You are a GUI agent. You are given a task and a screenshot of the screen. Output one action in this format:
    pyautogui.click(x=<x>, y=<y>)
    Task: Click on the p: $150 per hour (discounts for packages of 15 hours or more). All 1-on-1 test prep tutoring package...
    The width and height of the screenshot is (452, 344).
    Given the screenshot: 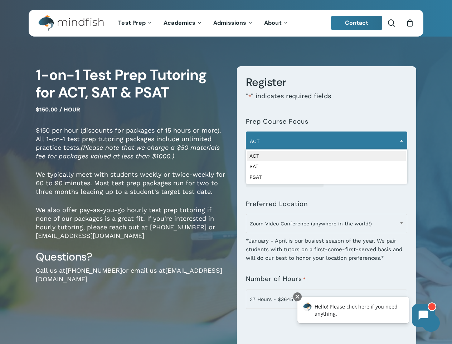 What is the action you would take?
    pyautogui.click(x=131, y=148)
    